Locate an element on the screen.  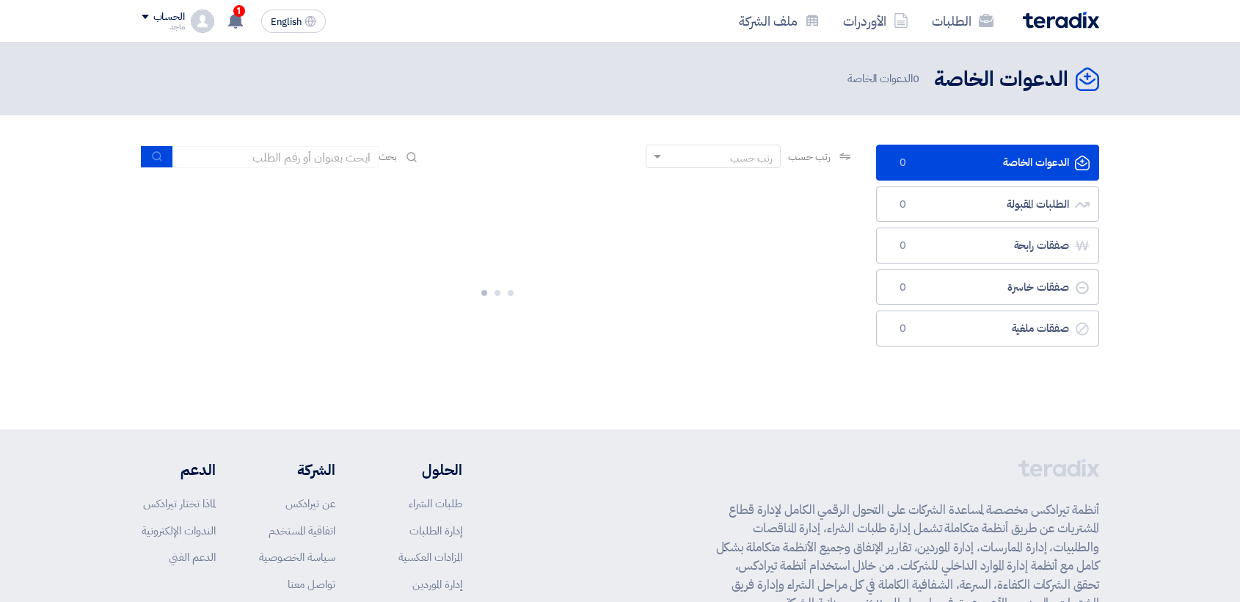
button: English is located at coordinates (294, 21).